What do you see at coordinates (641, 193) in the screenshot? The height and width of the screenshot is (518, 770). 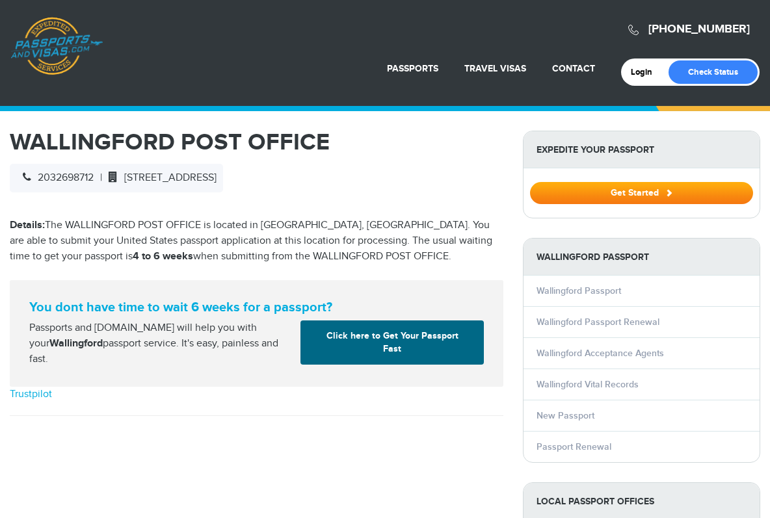 I see `button: Get Started` at bounding box center [641, 193].